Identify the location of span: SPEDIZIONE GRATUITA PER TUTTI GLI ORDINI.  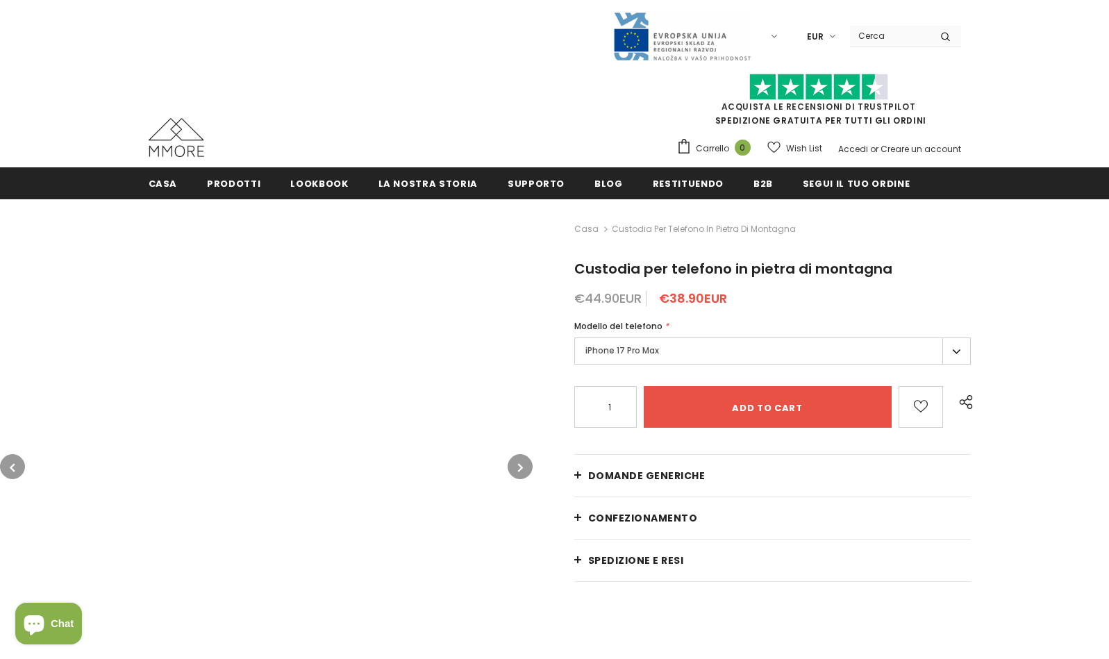
(819, 103).